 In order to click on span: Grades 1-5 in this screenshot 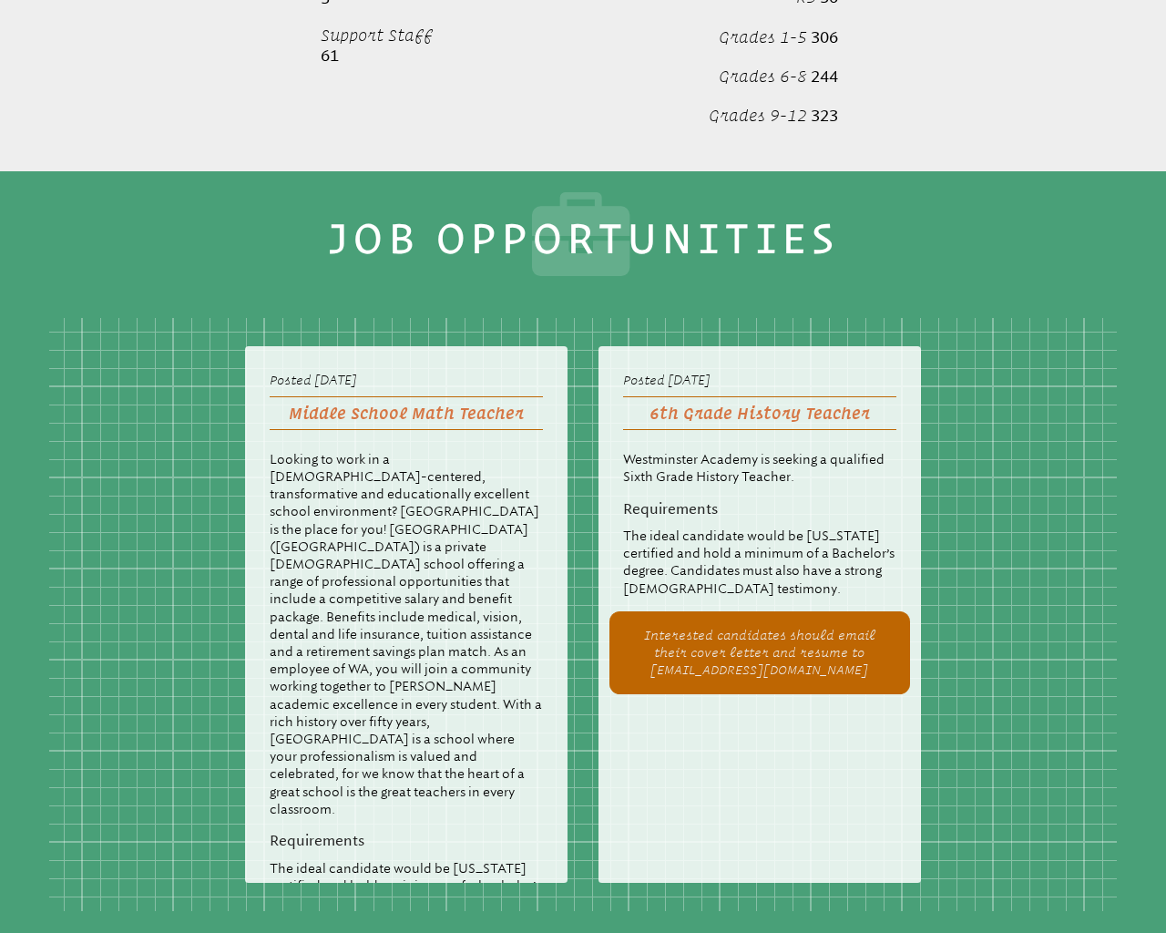, I will do `click(762, 36)`.